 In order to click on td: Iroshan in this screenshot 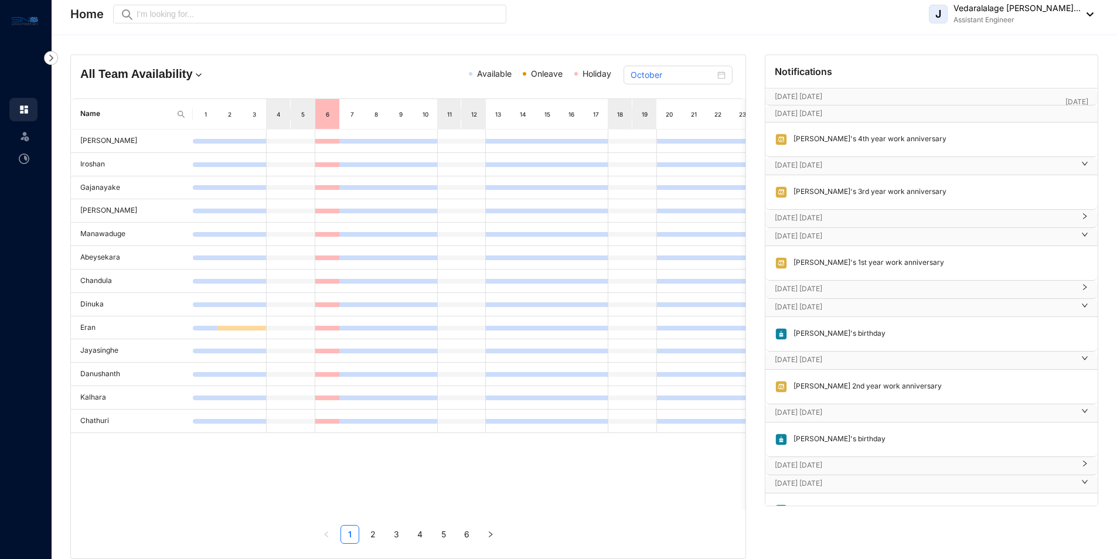, I will do `click(132, 165)`.